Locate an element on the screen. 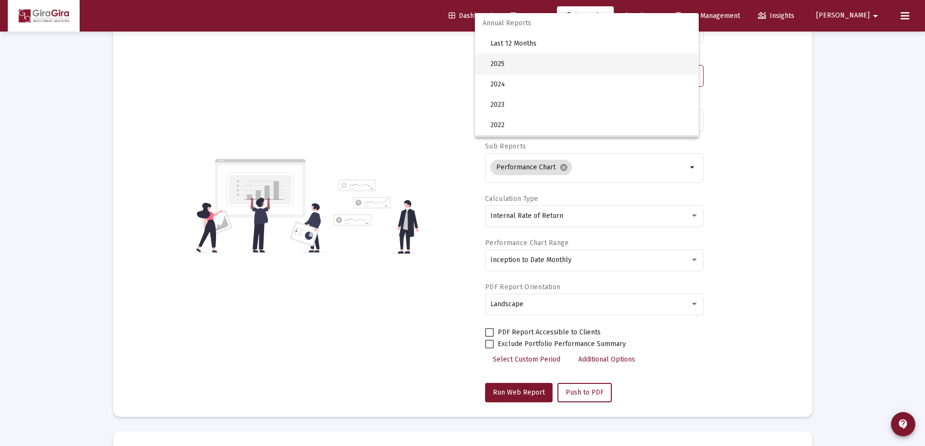 This screenshot has width=925, height=446. span: 2022 is located at coordinates (590, 125).